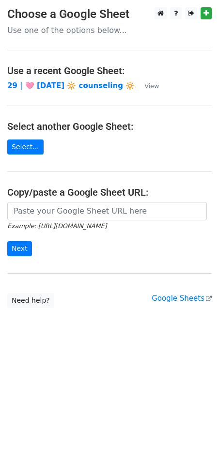 Image resolution: width=219 pixels, height=464 pixels. Describe the element at coordinates (31, 301) in the screenshot. I see `a: Need help?` at that location.